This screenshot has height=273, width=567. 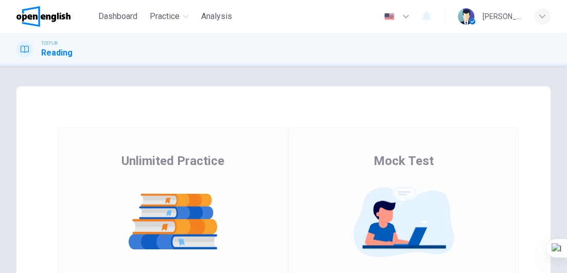 What do you see at coordinates (403, 161) in the screenshot?
I see `span: Mock Test` at bounding box center [403, 161].